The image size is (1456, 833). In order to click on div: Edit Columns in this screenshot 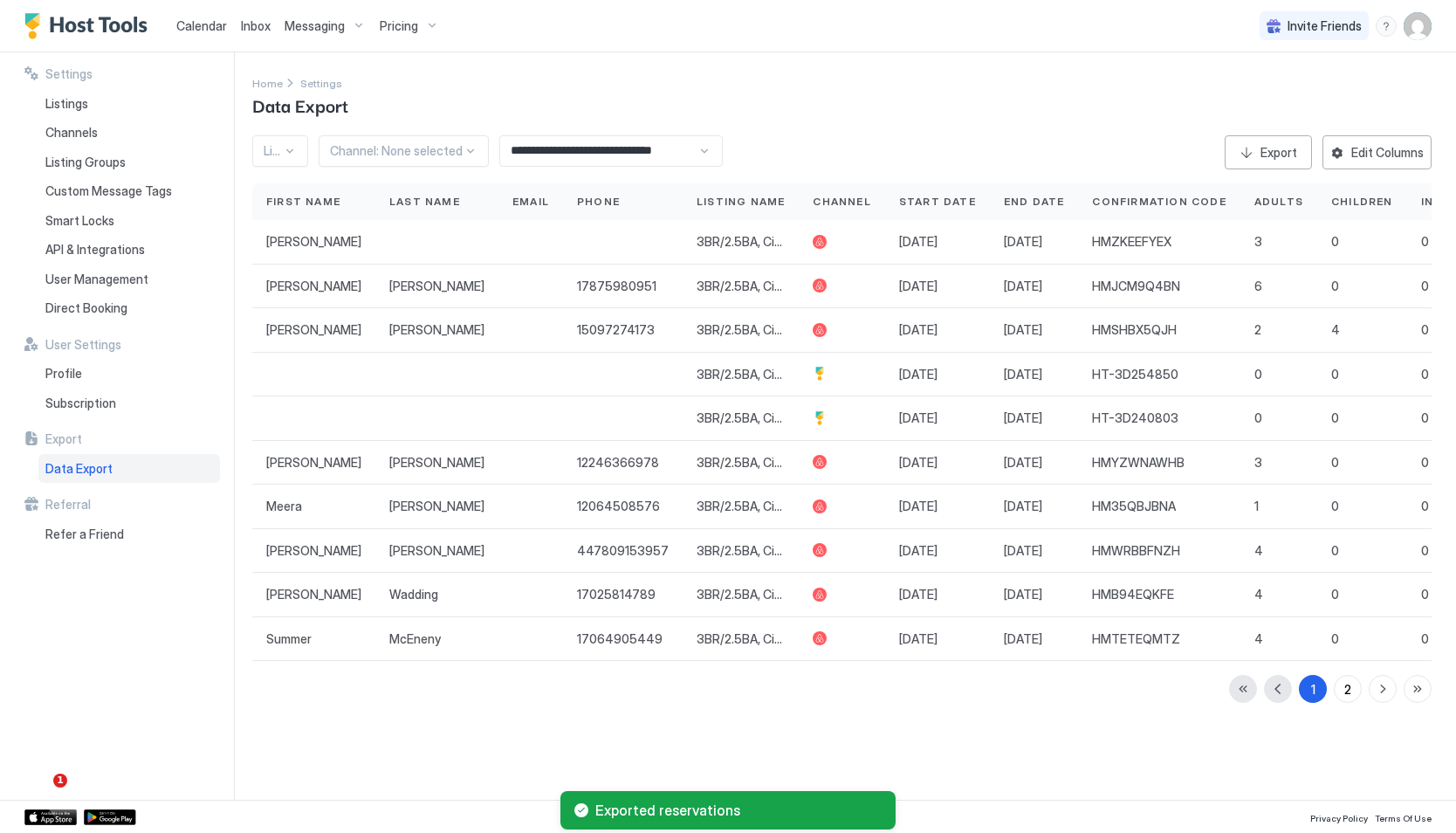, I will do `click(1387, 152)`.